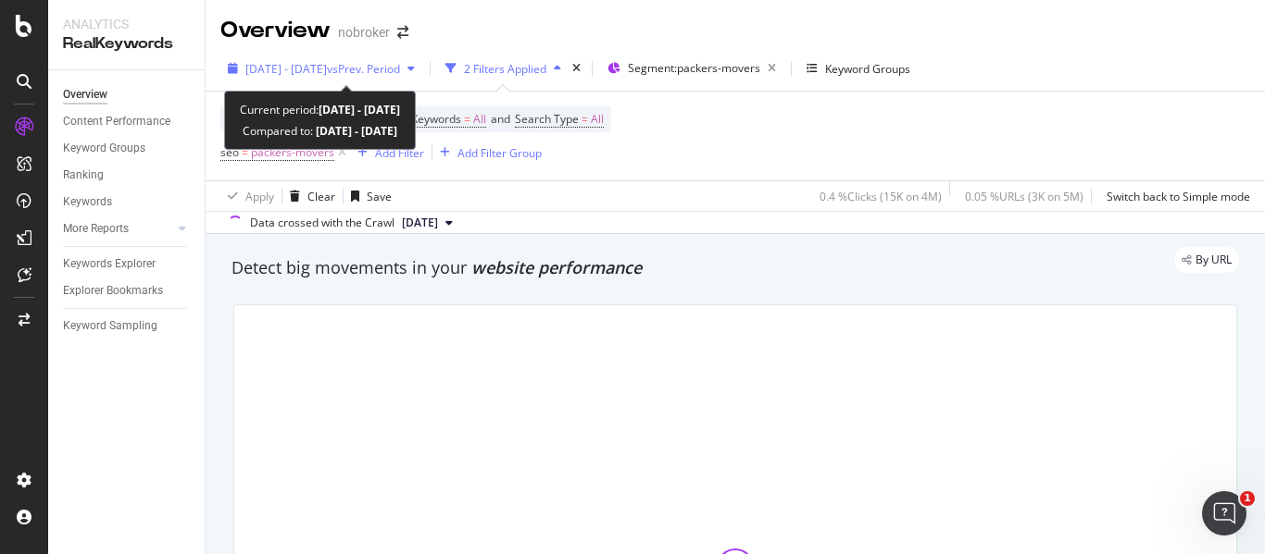  Describe the element at coordinates (259, 196) in the screenshot. I see `div: Apply` at that location.